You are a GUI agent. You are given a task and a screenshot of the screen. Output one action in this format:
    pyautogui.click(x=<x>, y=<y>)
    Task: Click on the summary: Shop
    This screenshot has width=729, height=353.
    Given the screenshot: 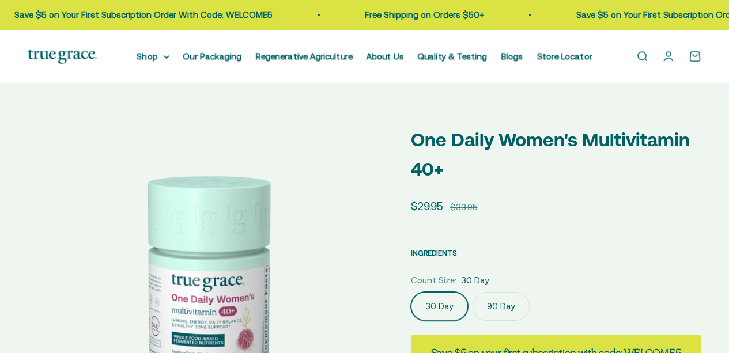 What is the action you would take?
    pyautogui.click(x=153, y=56)
    